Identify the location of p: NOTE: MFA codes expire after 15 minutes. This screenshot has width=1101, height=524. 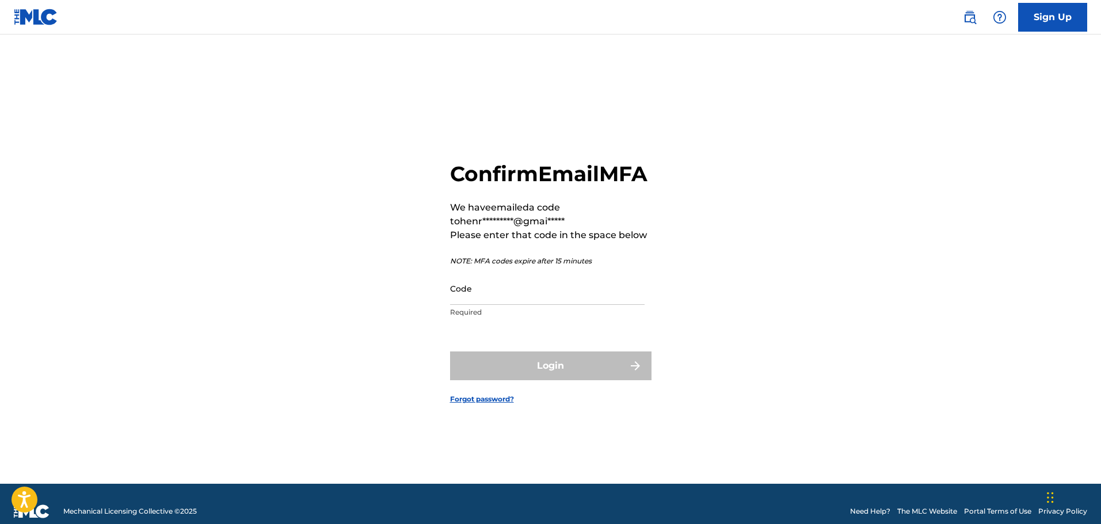
(551, 261).